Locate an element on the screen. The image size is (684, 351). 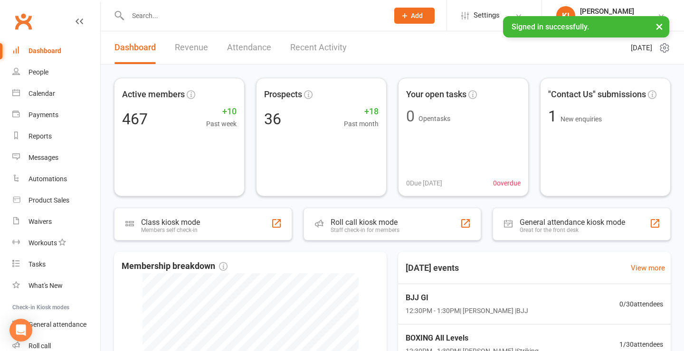
span: Open tasks is located at coordinates (434, 119).